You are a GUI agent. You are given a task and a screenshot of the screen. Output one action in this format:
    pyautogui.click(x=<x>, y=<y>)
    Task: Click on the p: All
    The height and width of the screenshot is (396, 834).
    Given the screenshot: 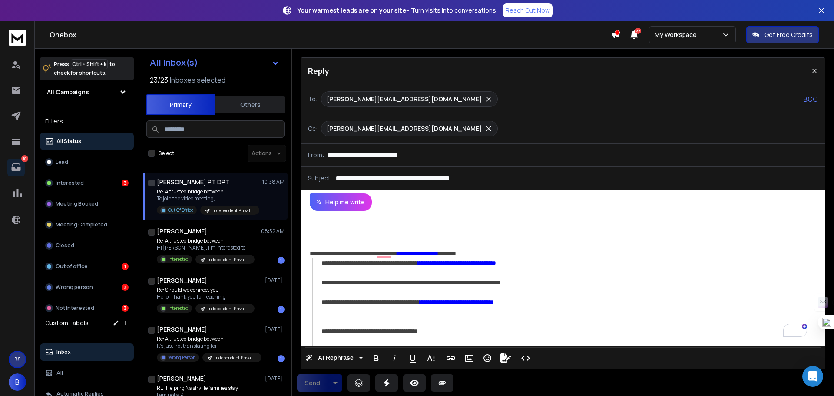 What is the action you would take?
    pyautogui.click(x=60, y=373)
    